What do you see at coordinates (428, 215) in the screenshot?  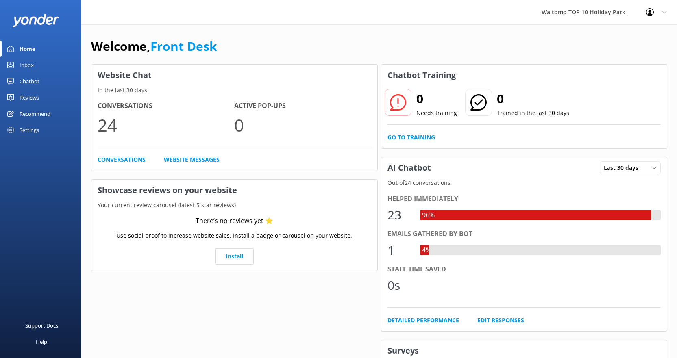 I see `div: 96%` at bounding box center [428, 215].